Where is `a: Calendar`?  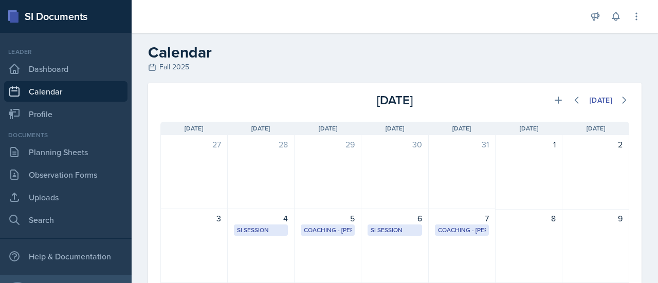
a: Calendar is located at coordinates (66, 92).